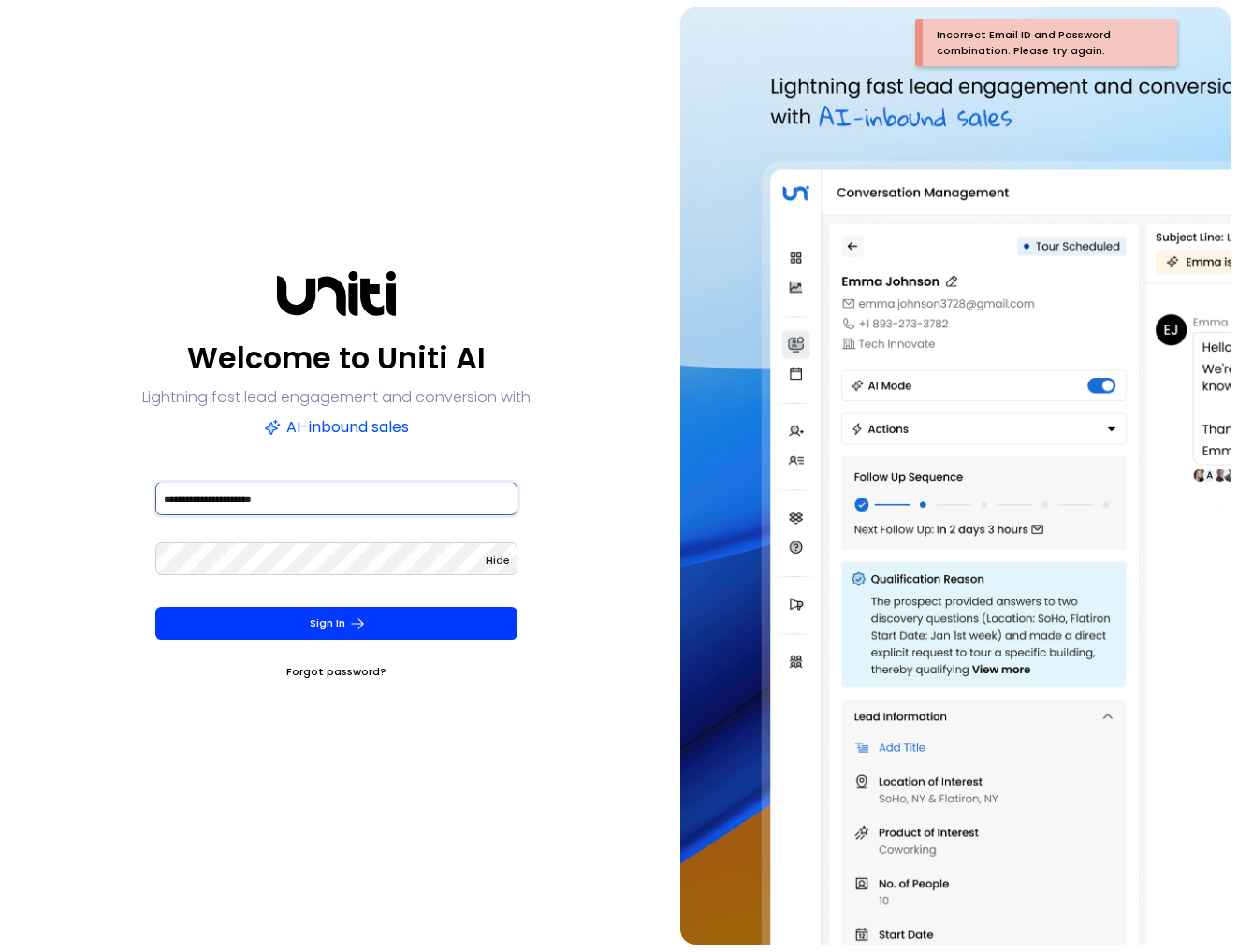 Image resolution: width=1238 pixels, height=952 pixels. What do you see at coordinates (497, 560) in the screenshot?
I see `span: Hide` at bounding box center [497, 560].